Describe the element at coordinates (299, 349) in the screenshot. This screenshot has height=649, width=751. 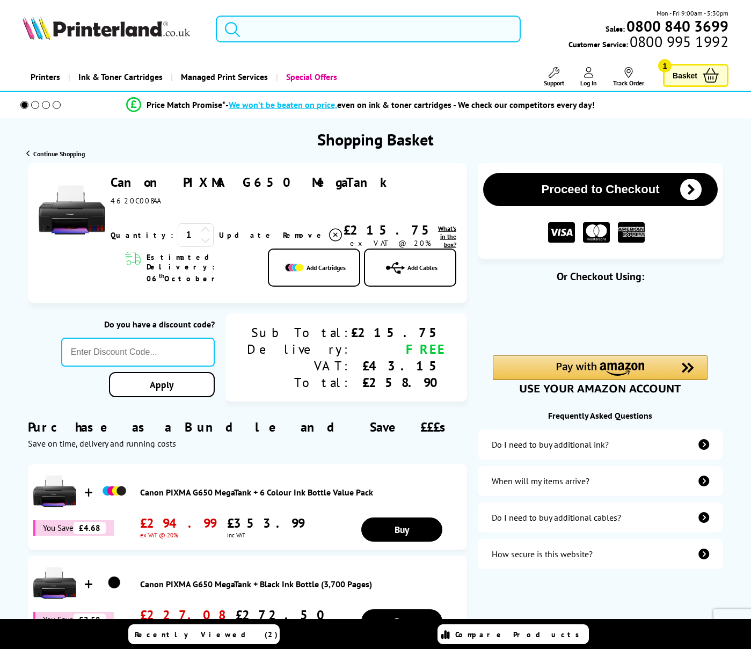
I see `div: Delivery:` at that location.